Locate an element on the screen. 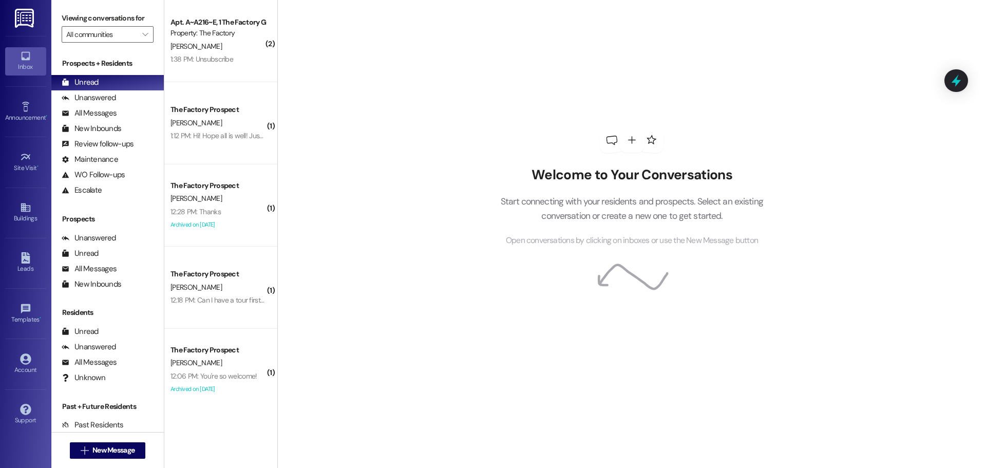 The width and height of the screenshot is (986, 468). div: Residents is located at coordinates (107, 312).